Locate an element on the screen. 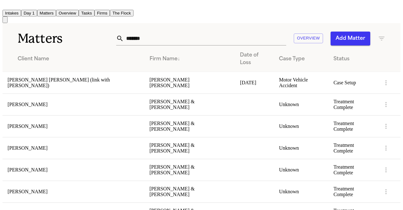  div: Status is located at coordinates (353, 59).